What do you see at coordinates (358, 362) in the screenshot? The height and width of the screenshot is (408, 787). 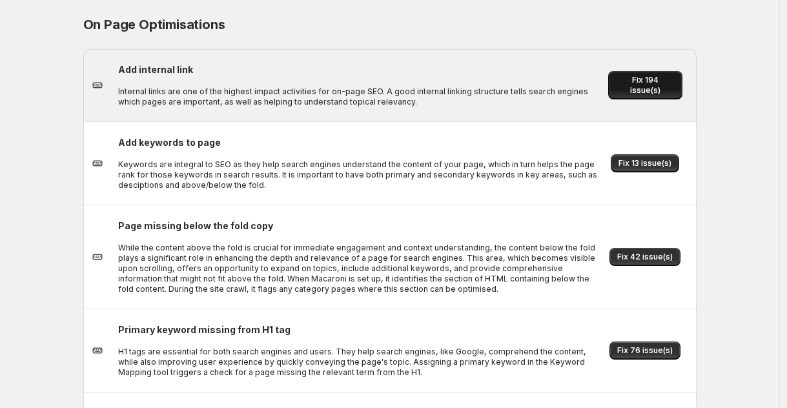 I see `p: H1 tags are essential for both search engines and users. They help search engines, like Google, c...` at bounding box center [358, 362].